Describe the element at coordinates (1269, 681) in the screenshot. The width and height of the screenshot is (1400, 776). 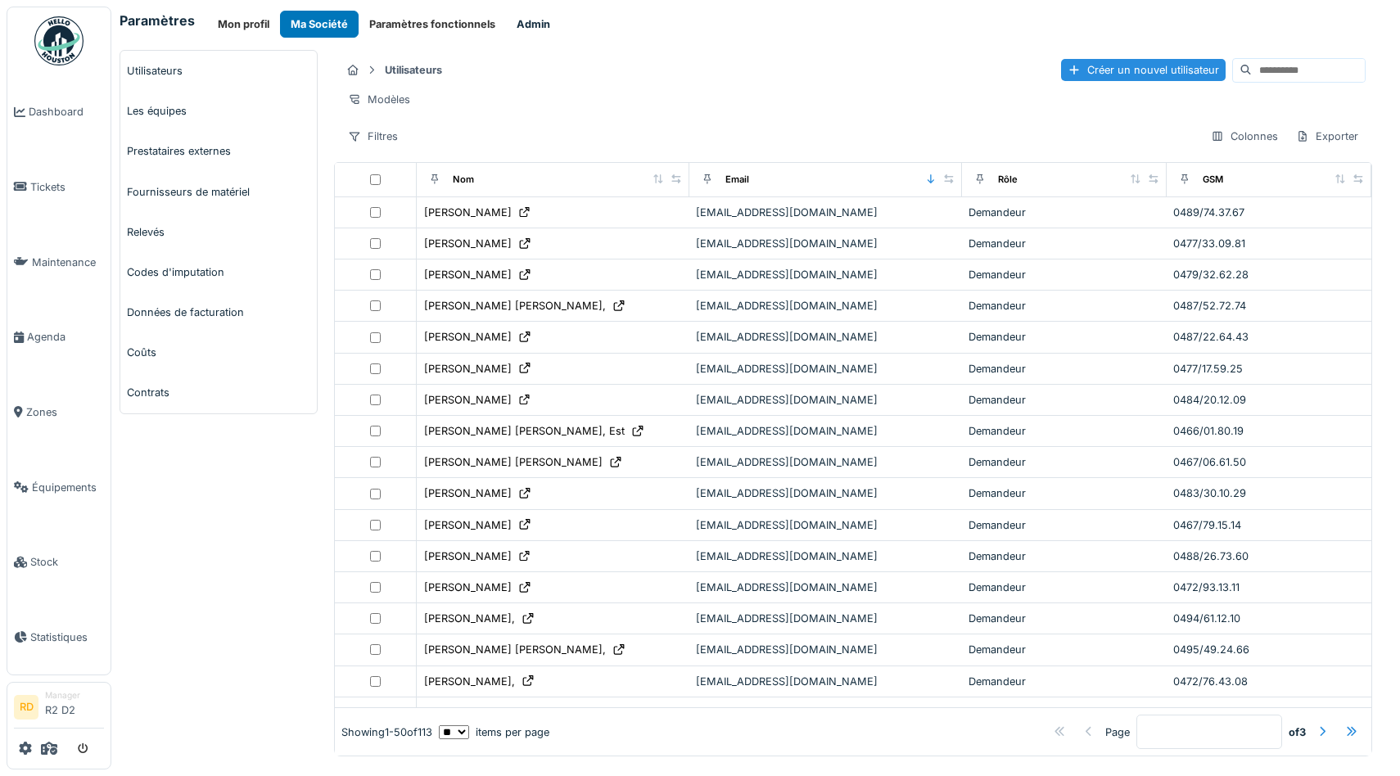
I see `div: 0472/76.43.08` at that location.